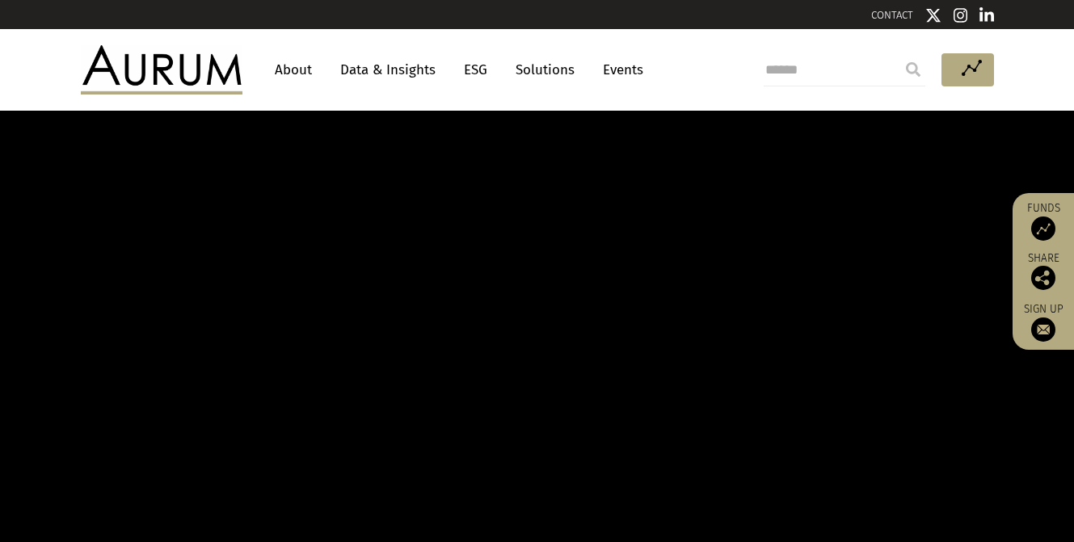 Image resolution: width=1074 pixels, height=542 pixels. What do you see at coordinates (162, 70) in the screenshot?
I see `img: Aurum` at bounding box center [162, 70].